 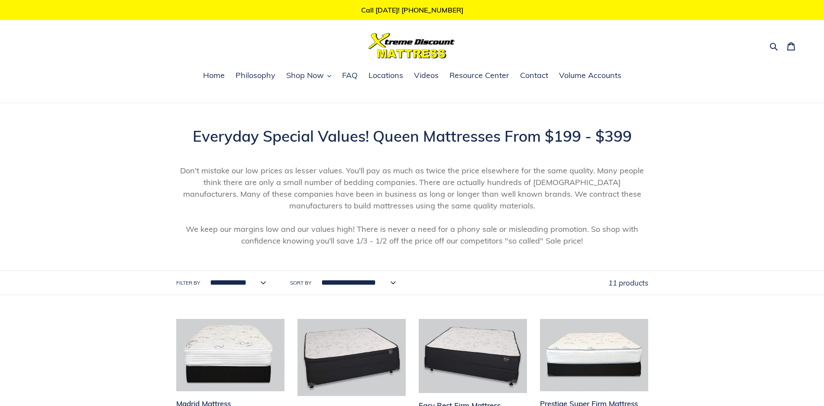 What do you see at coordinates (534, 75) in the screenshot?
I see `span: Contact` at bounding box center [534, 75].